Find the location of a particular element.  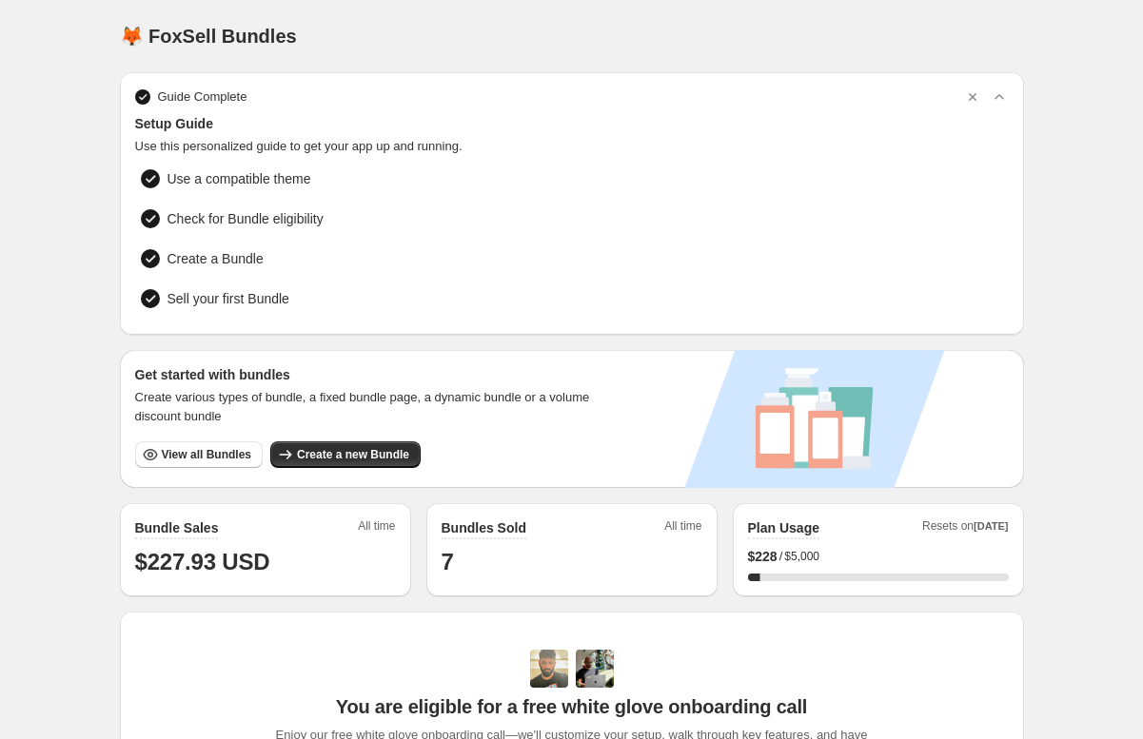

h2: Plan Usage is located at coordinates (783, 528).